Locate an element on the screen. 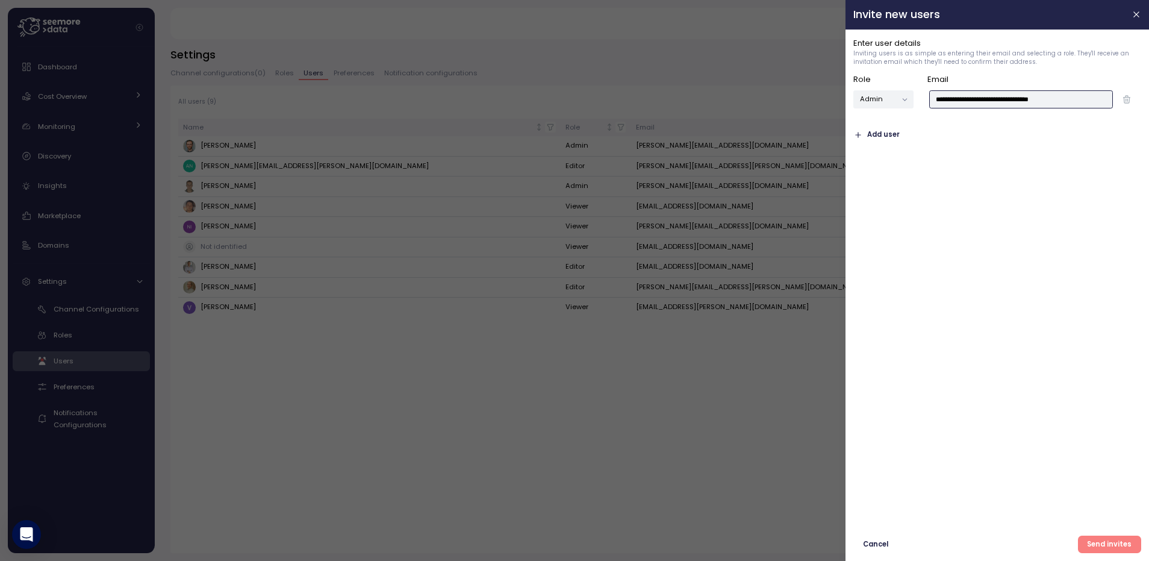 The height and width of the screenshot is (561, 1149). div: Open Intercom Messenger is located at coordinates (26, 534).